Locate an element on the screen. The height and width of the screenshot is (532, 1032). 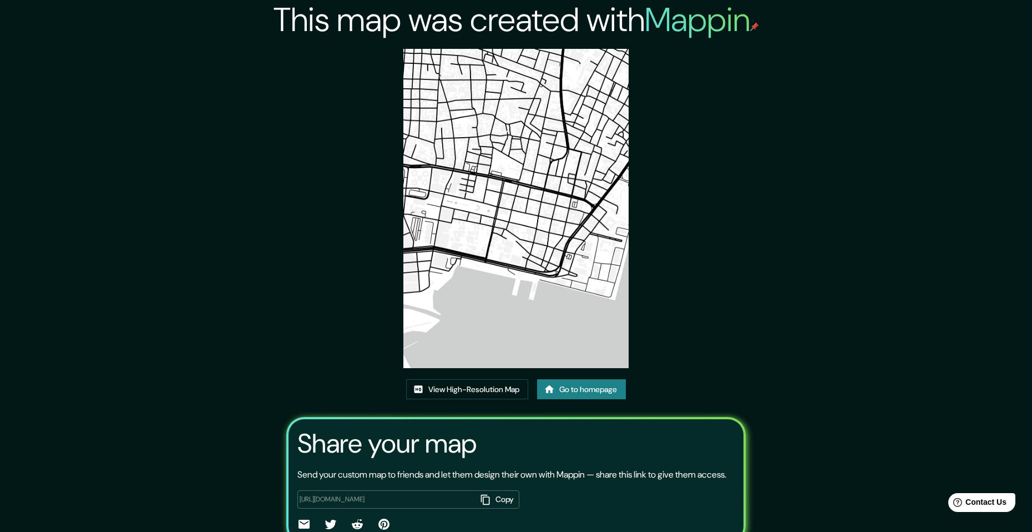
a: View High-Resolution Map is located at coordinates (467, 389).